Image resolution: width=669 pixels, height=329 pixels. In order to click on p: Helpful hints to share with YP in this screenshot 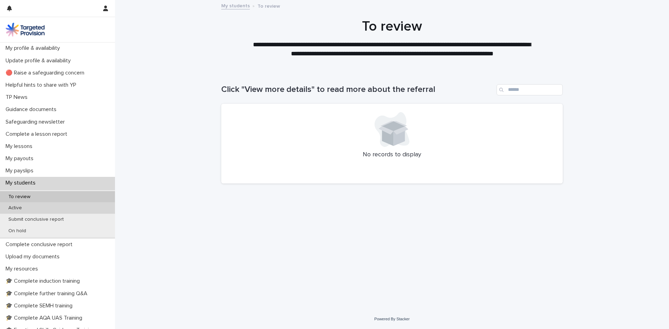, I will do `click(42, 85)`.